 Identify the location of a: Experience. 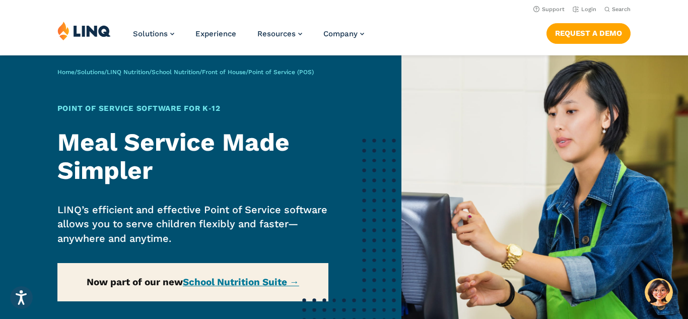
(216, 34).